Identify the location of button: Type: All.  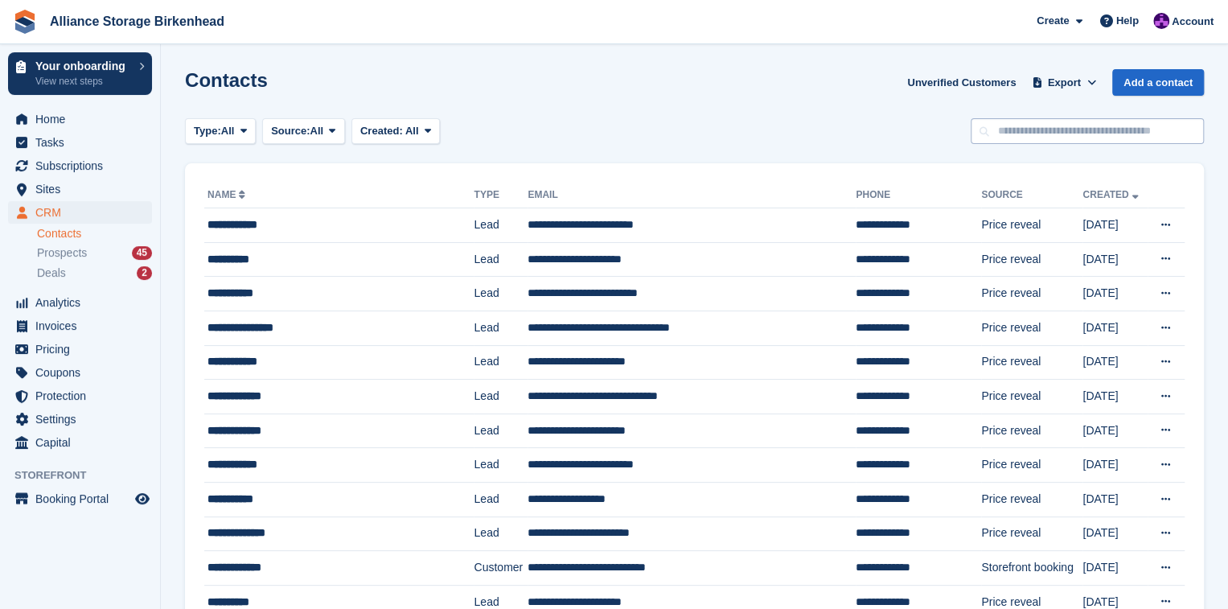
(220, 131).